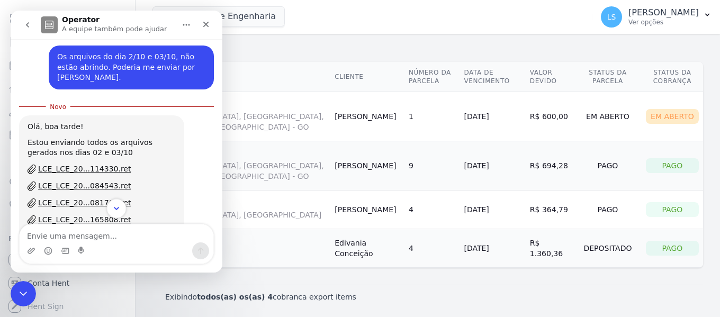  Describe the element at coordinates (67, 65) in the screenshot. I see `a: Parcelas` at that location.